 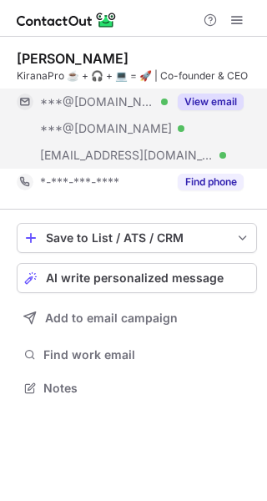 I want to click on span: Add to email campaign, so click(x=111, y=318).